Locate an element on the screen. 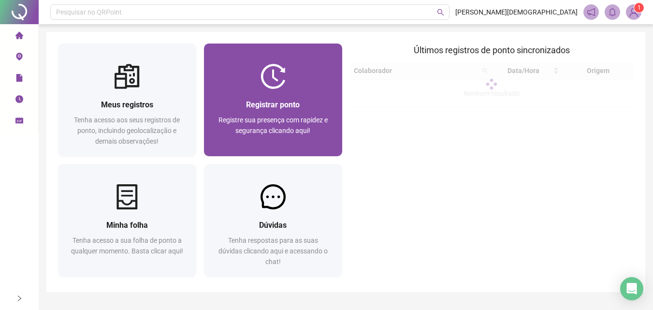 This screenshot has width=653, height=310. span: Registrar ponto is located at coordinates (273, 104).